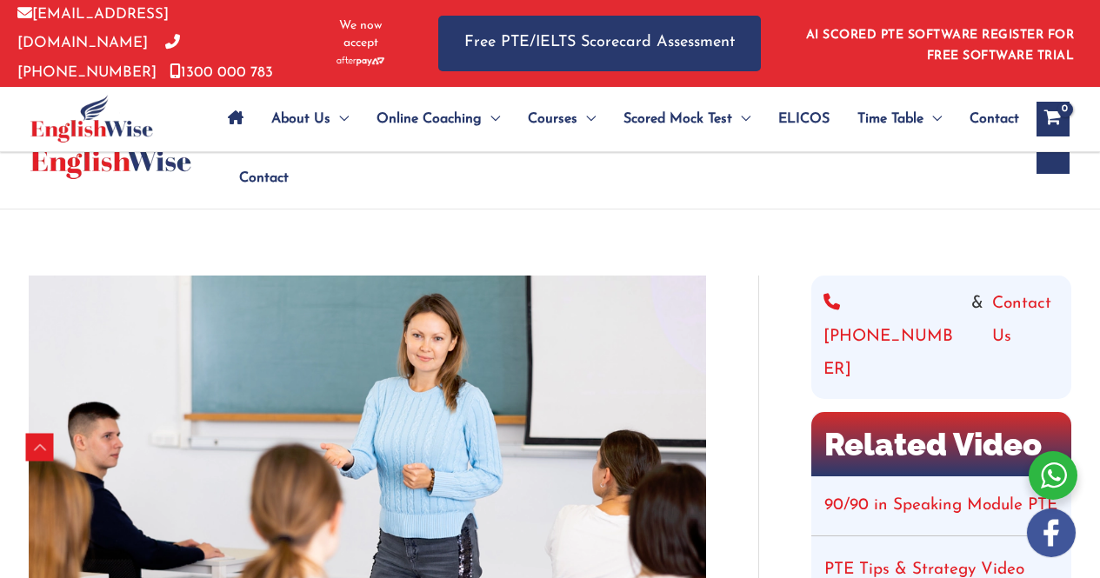 Image resolution: width=1100 pixels, height=578 pixels. I want to click on span: ELICOS, so click(804, 119).